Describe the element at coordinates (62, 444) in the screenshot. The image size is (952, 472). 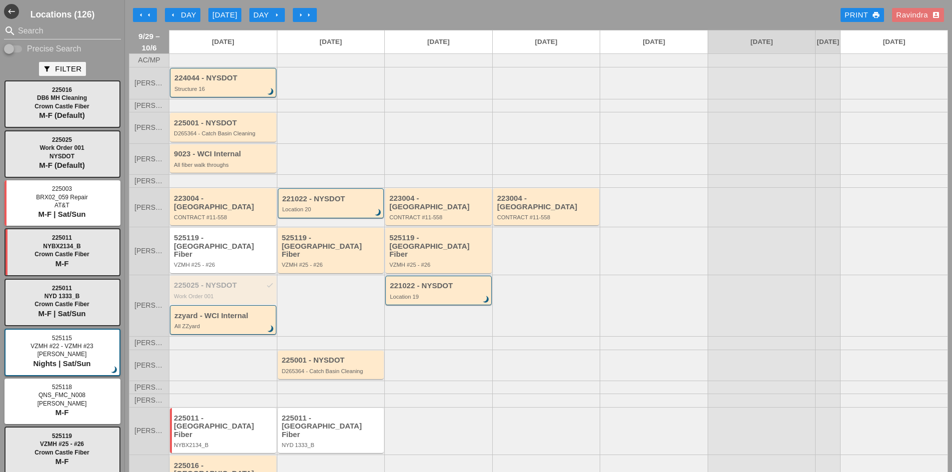
I see `span: VZMH #25 - #26` at that location.